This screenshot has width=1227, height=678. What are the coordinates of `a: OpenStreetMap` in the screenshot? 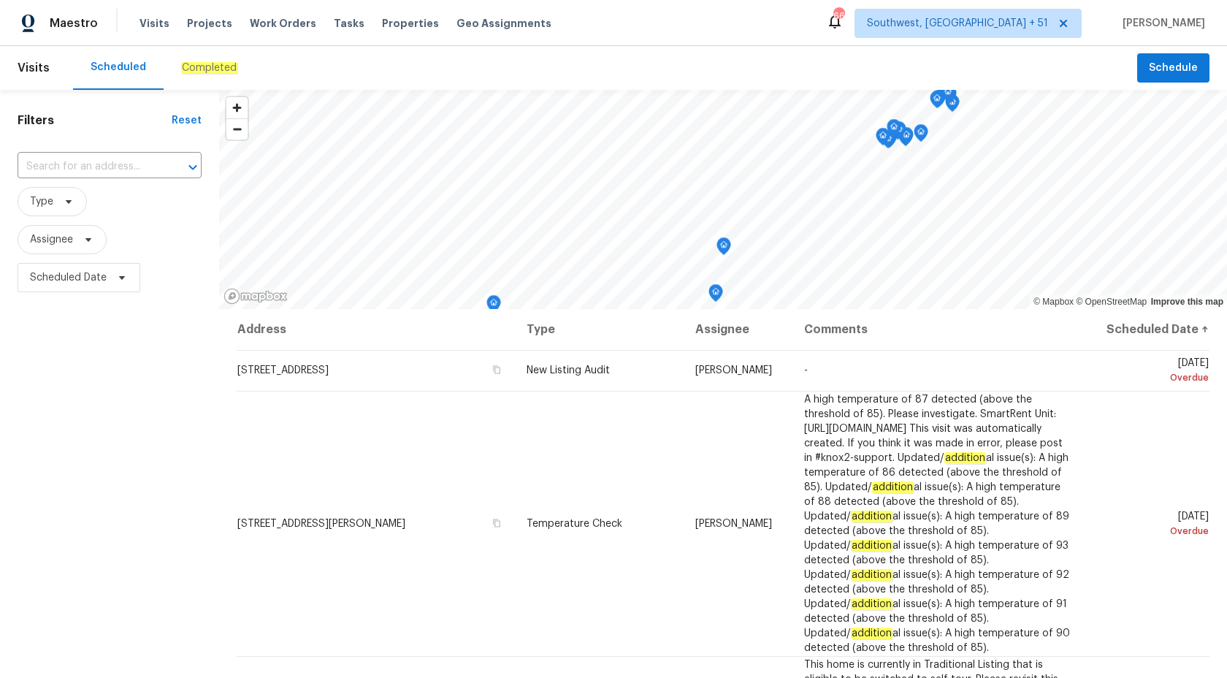 It's located at (1111, 302).